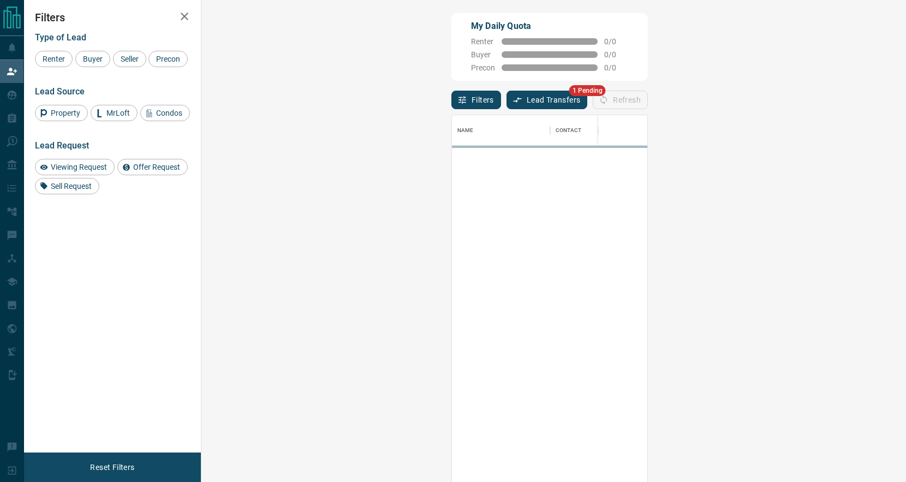 This screenshot has width=906, height=482. I want to click on span: Seller, so click(129, 59).